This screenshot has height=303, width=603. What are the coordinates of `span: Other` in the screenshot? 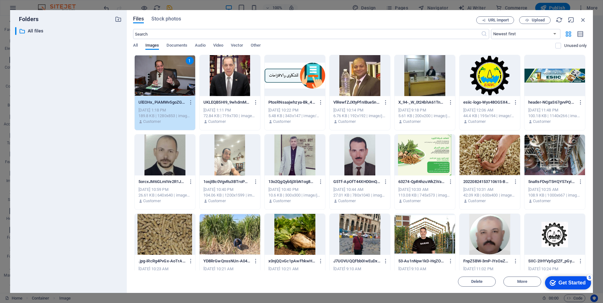 It's located at (256, 46).